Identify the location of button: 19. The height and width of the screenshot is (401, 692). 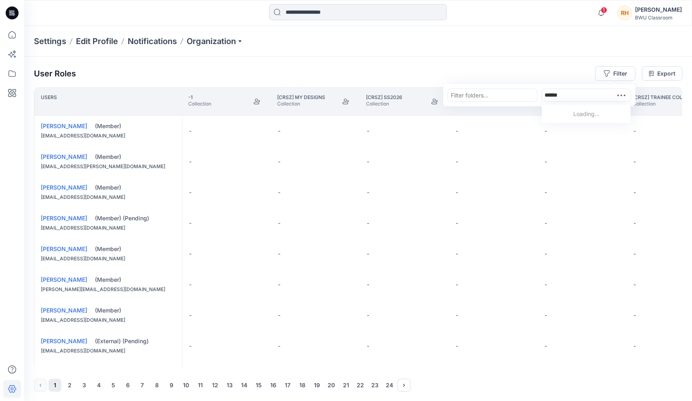
(317, 385).